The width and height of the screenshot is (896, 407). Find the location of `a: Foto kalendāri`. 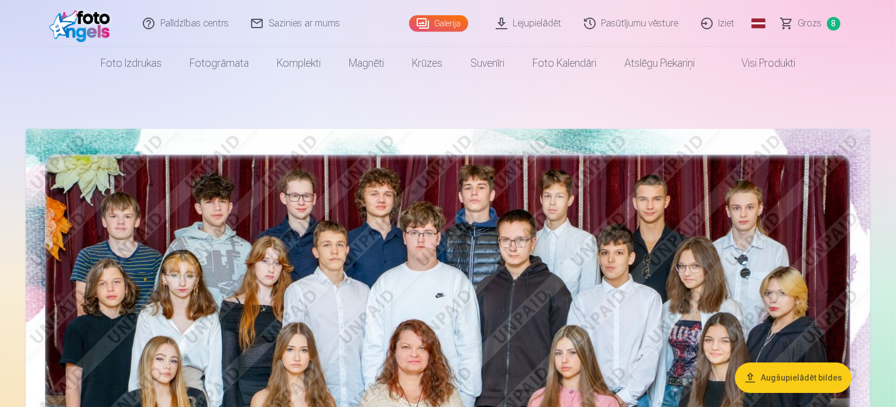

a: Foto kalendāri is located at coordinates (564, 63).